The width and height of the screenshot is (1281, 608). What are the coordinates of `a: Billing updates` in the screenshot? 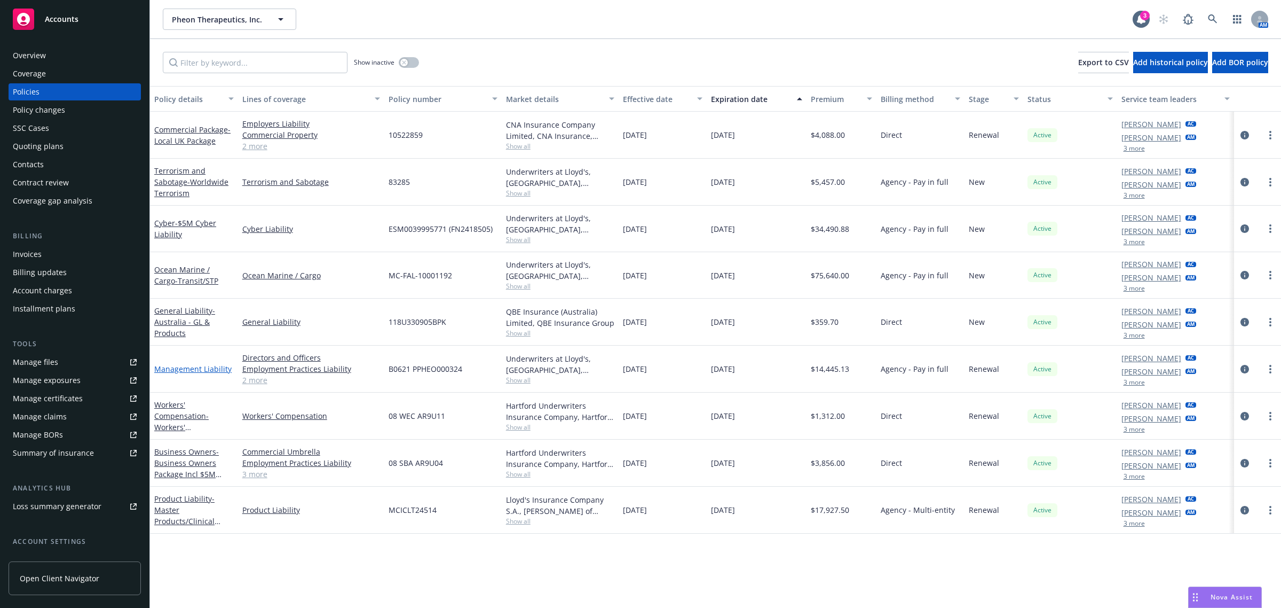 It's located at (75, 272).